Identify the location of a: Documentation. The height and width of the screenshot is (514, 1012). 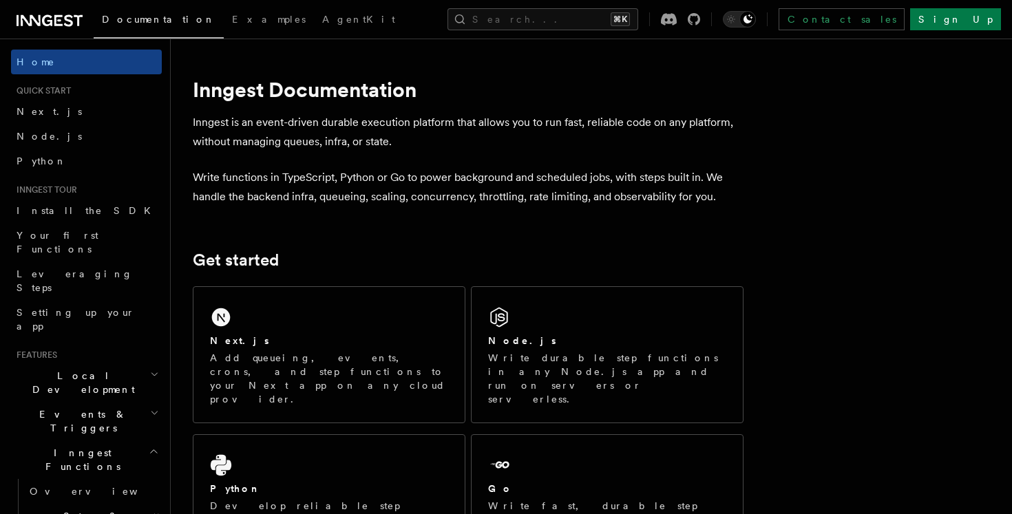
(158, 21).